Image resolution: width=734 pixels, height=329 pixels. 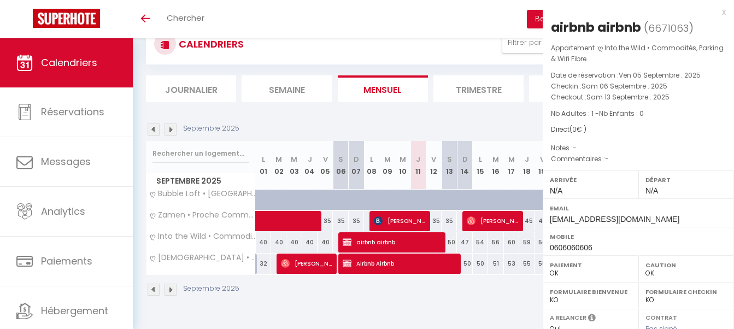 What do you see at coordinates (638, 208) in the screenshot?
I see `label: Email` at bounding box center [638, 208].